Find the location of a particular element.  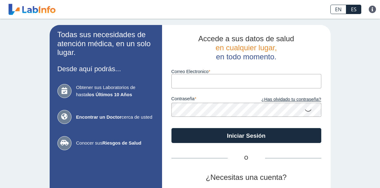

b: Encontrar un Doctor is located at coordinates (99, 117).